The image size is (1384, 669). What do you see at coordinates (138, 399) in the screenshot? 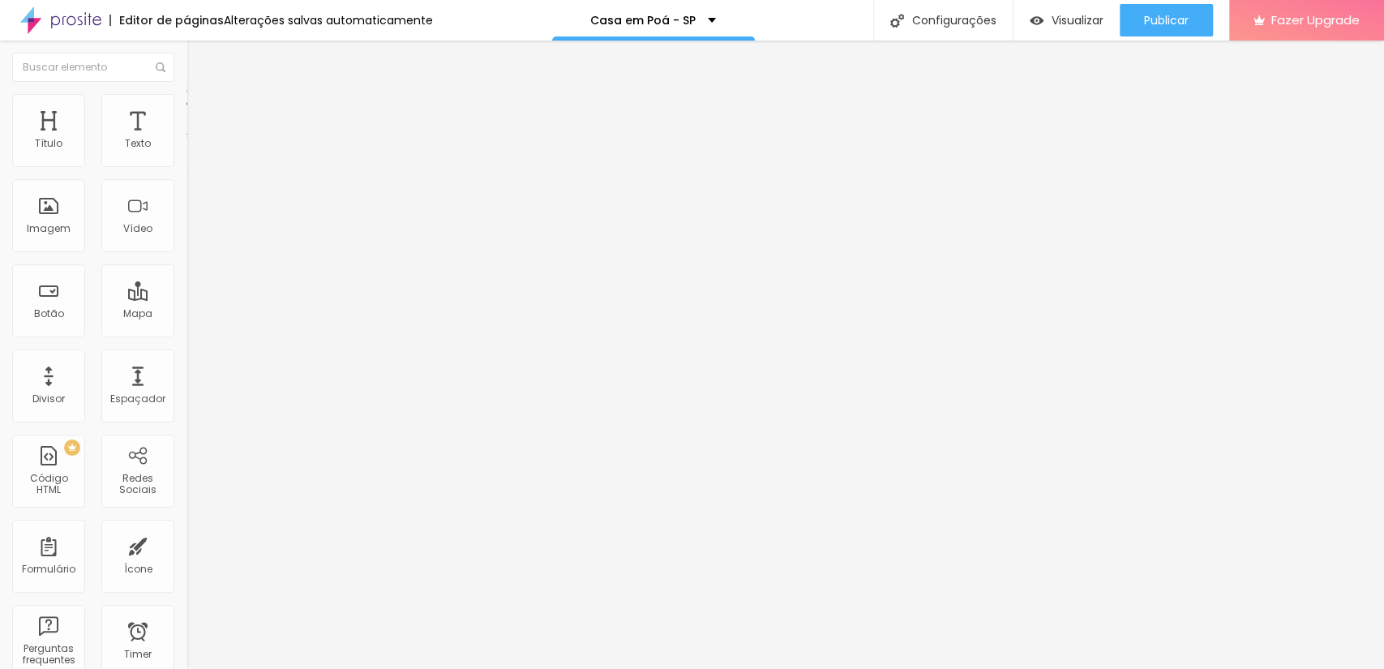
I see `div: Espaçador` at bounding box center [138, 399].